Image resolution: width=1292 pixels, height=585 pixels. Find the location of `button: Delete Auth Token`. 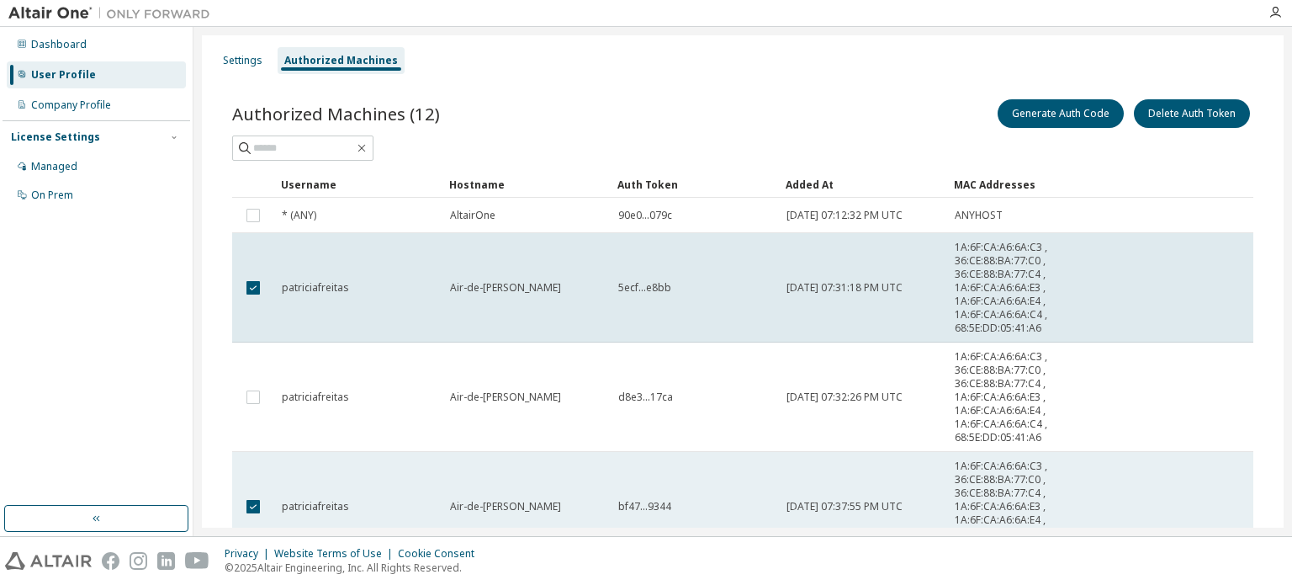

button: Delete Auth Token is located at coordinates (1192, 114).